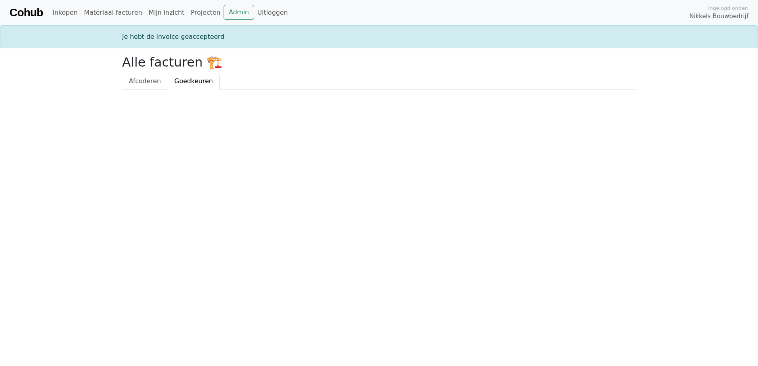 The width and height of the screenshot is (758, 366). What do you see at coordinates (193, 81) in the screenshot?
I see `span: Goedkeuren` at bounding box center [193, 81].